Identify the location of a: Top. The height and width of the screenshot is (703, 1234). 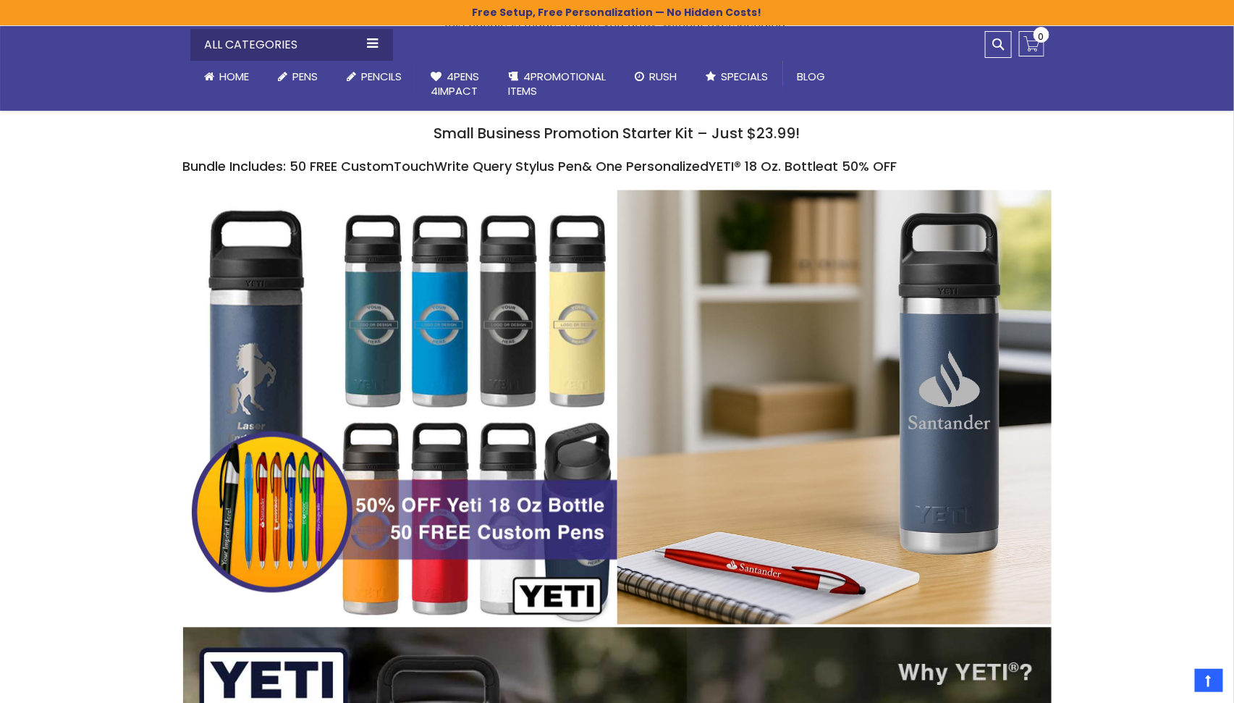
(1209, 680).